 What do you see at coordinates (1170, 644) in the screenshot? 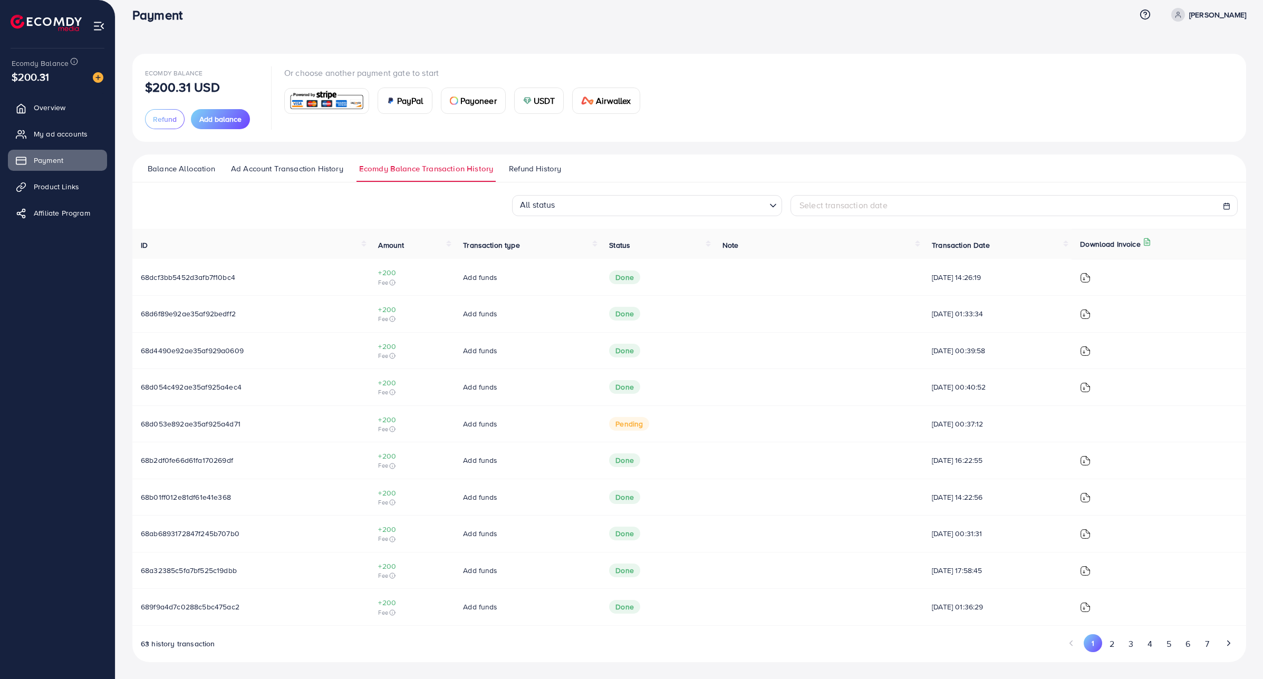
I see `button: Go to page 5` at bounding box center [1170, 644].